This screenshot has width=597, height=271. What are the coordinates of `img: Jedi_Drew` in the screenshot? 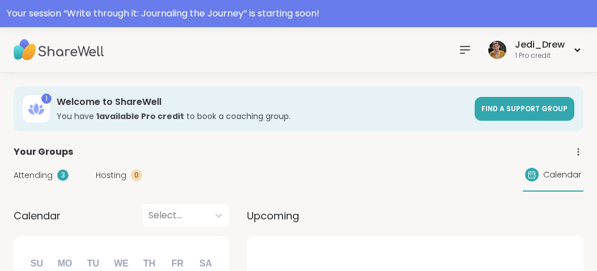 It's located at (498, 50).